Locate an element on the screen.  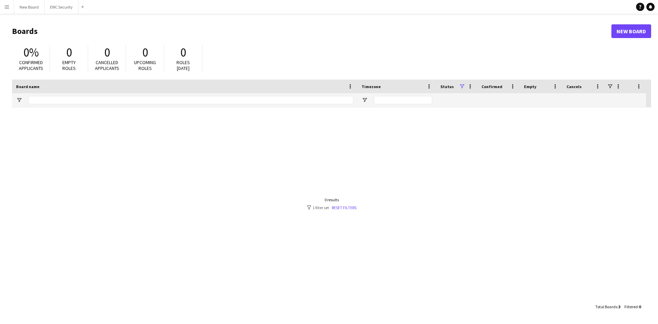
a: Reset filters is located at coordinates (344, 207).